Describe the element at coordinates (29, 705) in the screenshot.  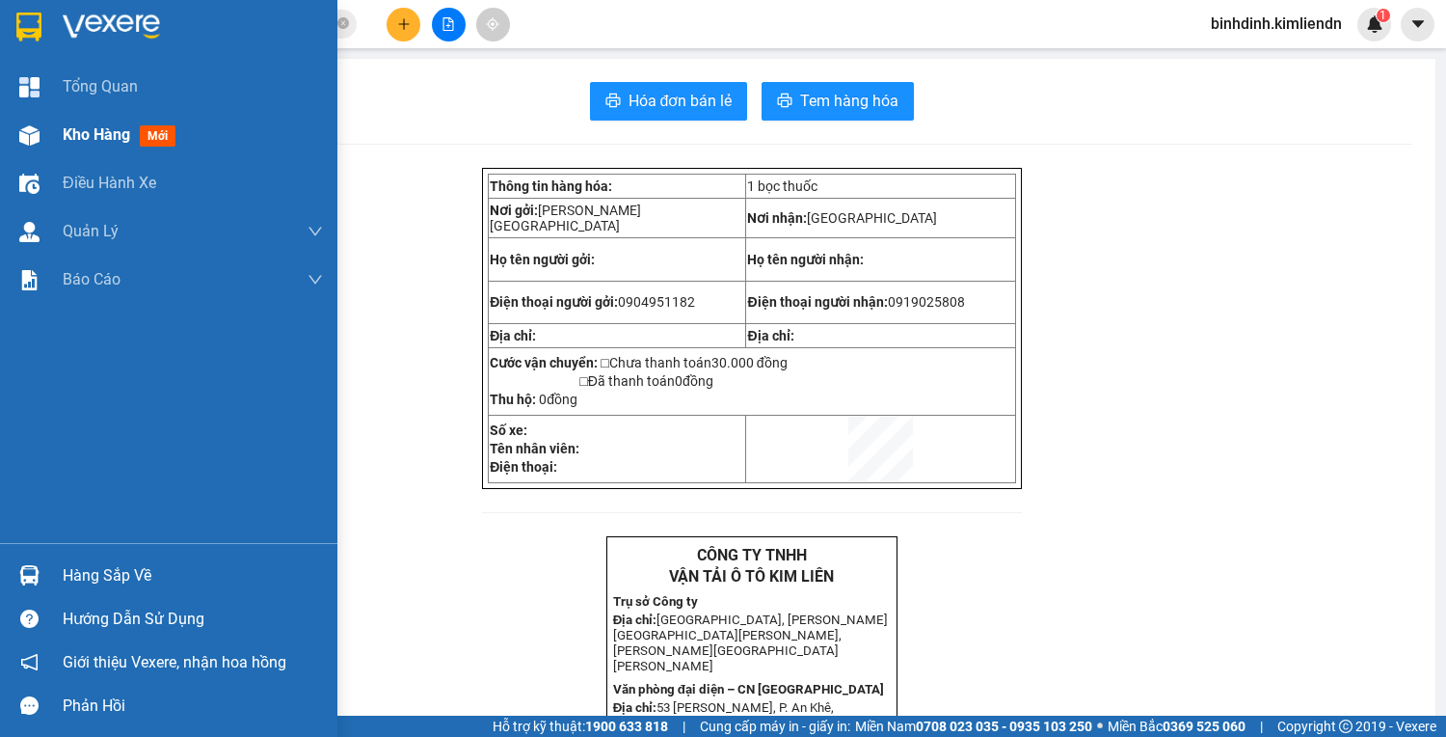
I see `span: message` at that location.